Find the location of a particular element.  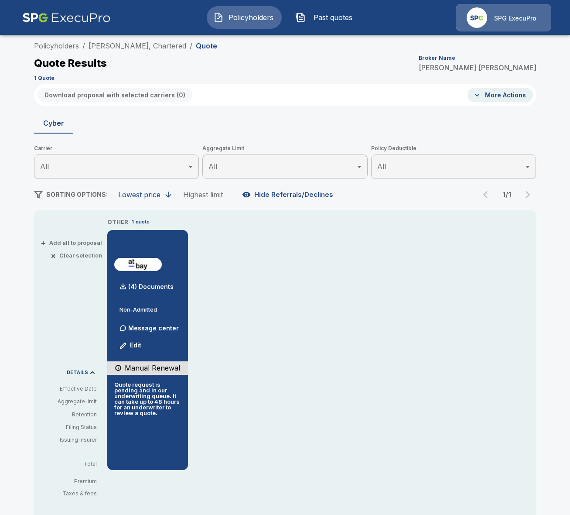

p: (4) Documents is located at coordinates (151, 287).